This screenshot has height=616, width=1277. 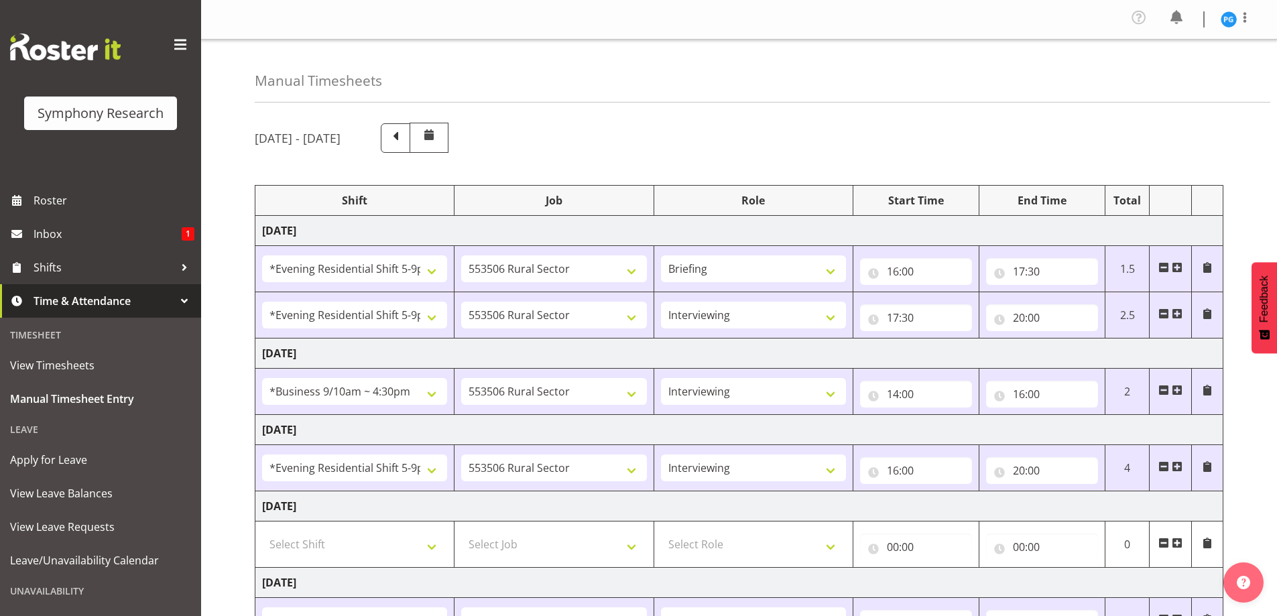 I want to click on div: Role, so click(x=754, y=200).